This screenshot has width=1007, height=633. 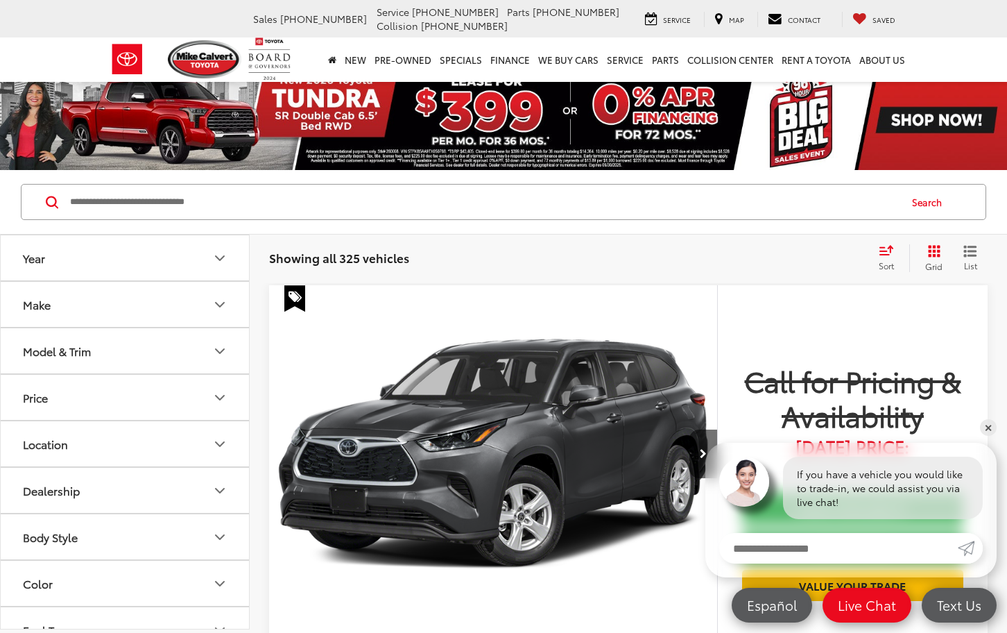 What do you see at coordinates (126, 257) in the screenshot?
I see `button: YearYear` at bounding box center [126, 257].